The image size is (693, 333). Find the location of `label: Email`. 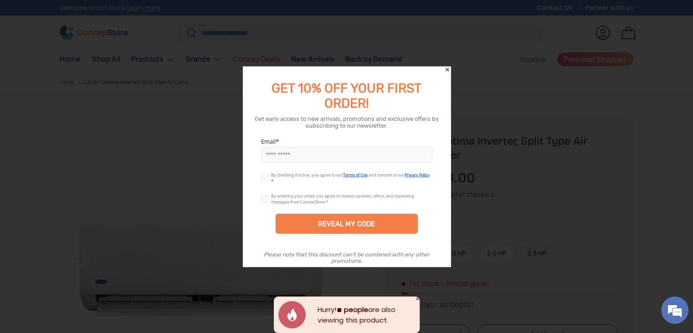

label: Email is located at coordinates (347, 141).